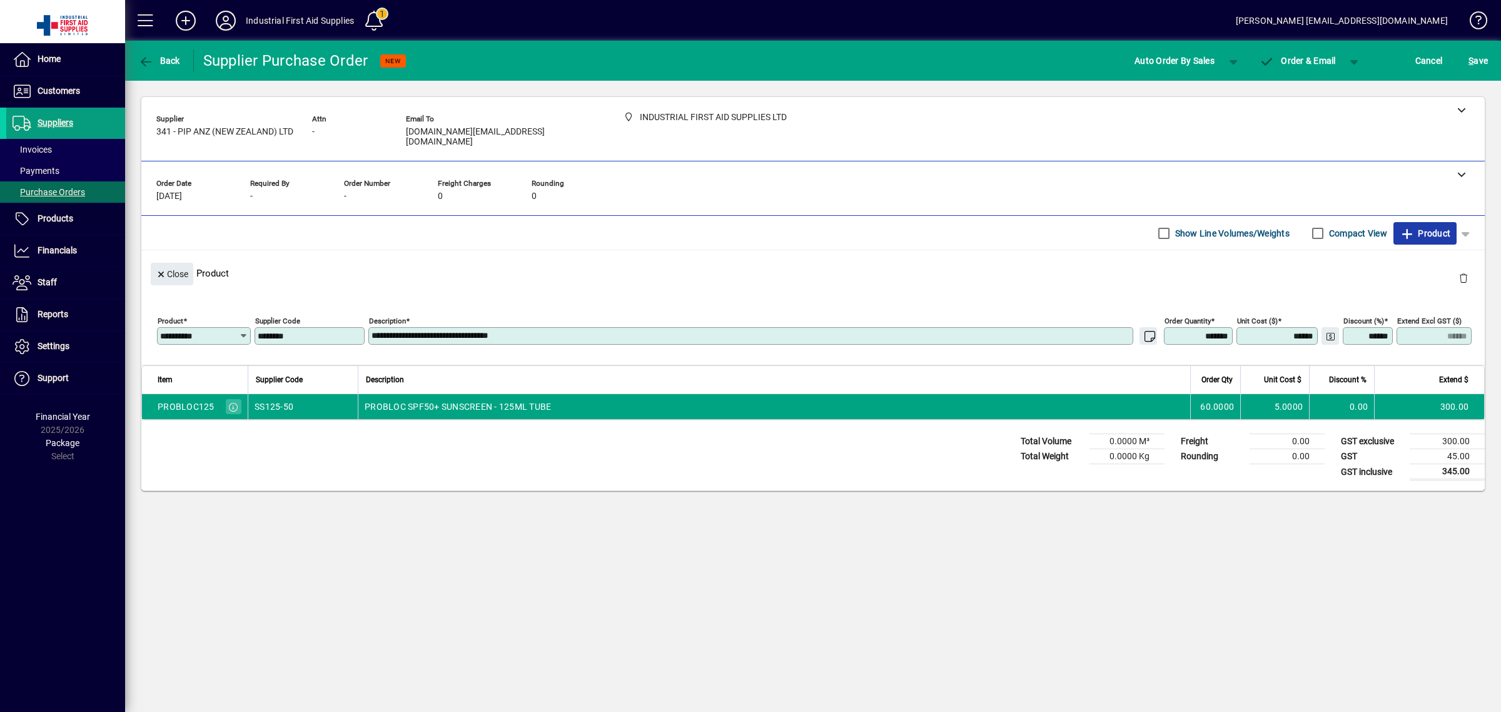  I want to click on span: Description, so click(385, 380).